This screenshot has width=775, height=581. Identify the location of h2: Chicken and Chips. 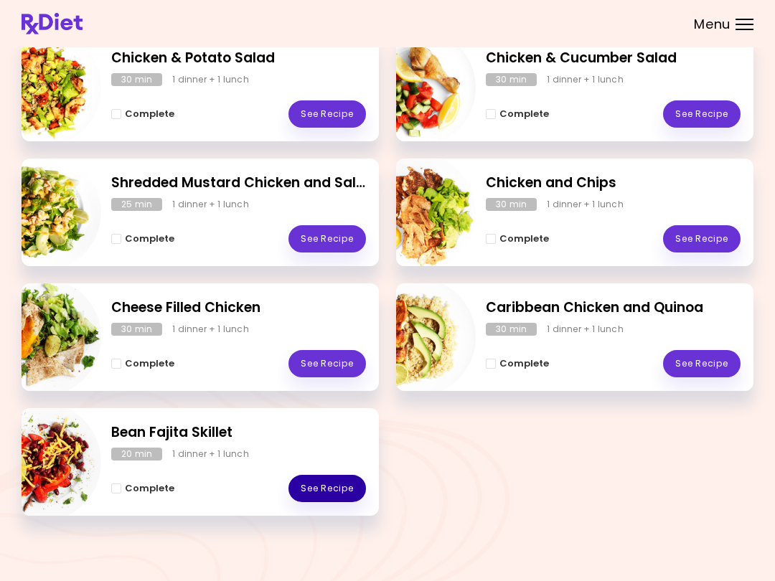
(613, 183).